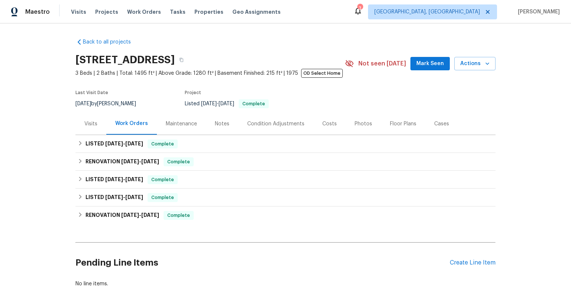  Describe the element at coordinates (132, 123) in the screenshot. I see `div: Work Orders` at that location.